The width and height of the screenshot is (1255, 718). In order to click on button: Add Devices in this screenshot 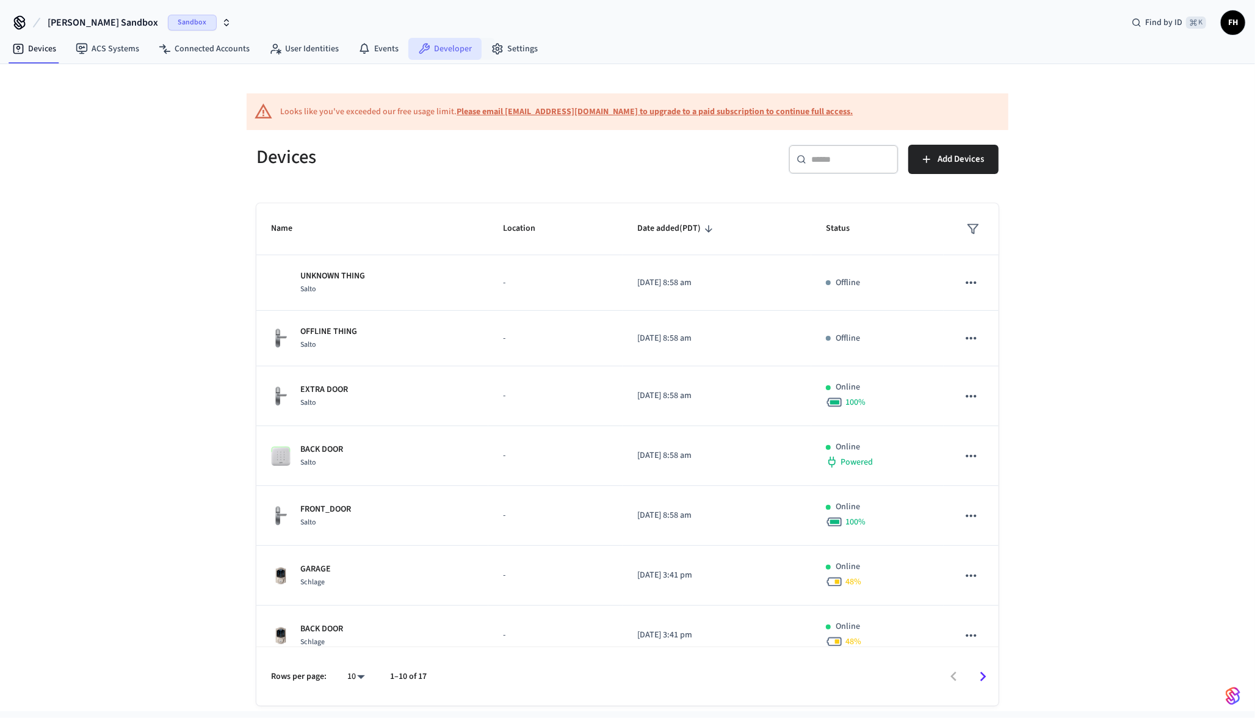, I will do `click(954, 159)`.